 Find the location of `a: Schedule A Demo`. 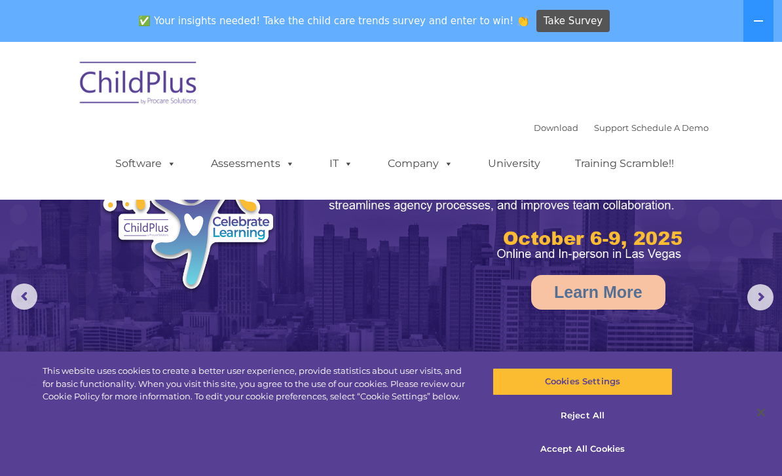

a: Schedule A Demo is located at coordinates (670, 128).